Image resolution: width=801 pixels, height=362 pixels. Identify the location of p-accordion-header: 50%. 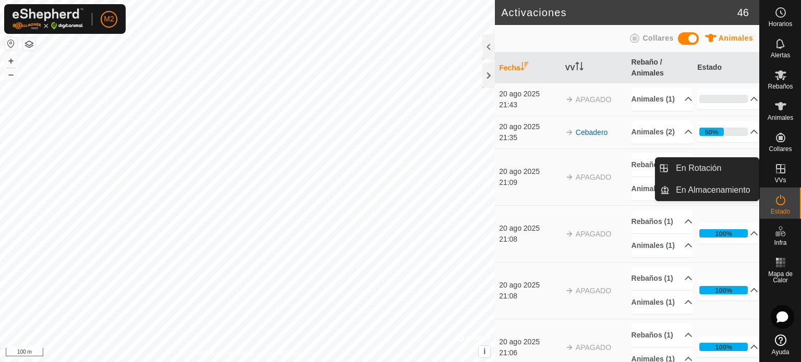
(727, 132).